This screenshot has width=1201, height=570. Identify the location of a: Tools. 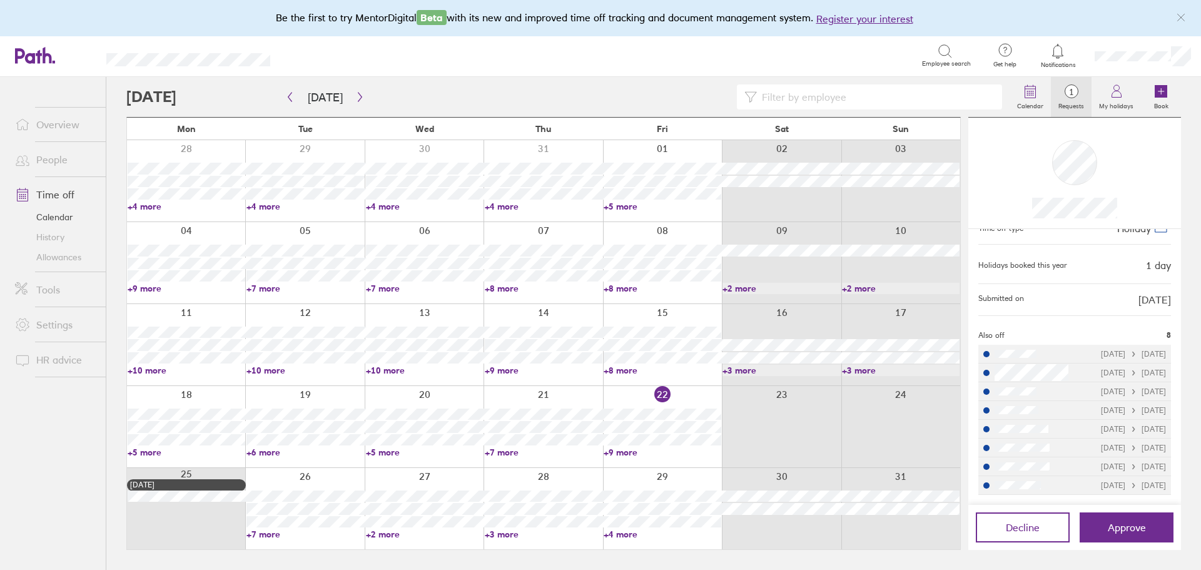
(55, 290).